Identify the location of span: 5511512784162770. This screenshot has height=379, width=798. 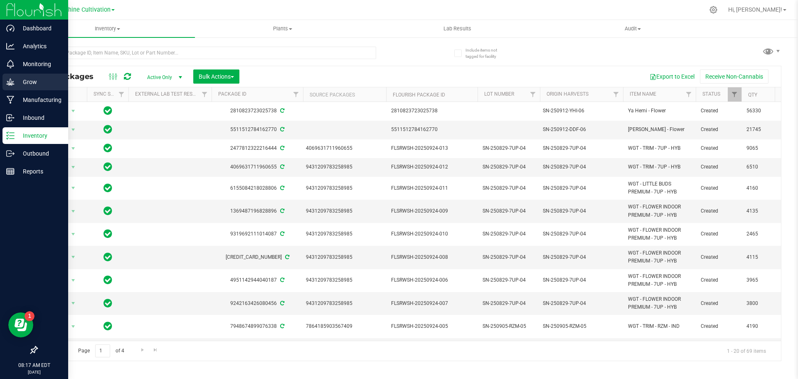
(432, 129).